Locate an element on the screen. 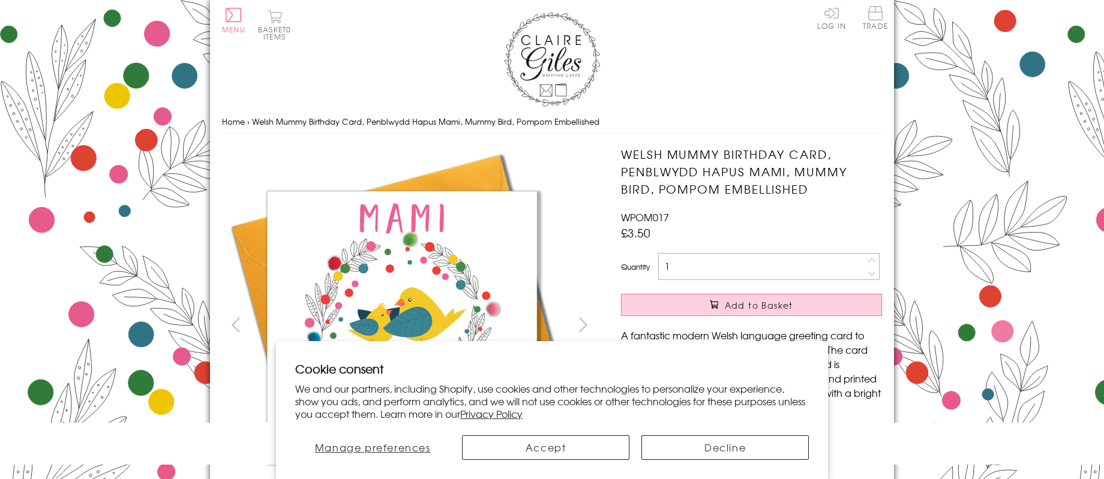 This screenshot has width=1104, height=479. img: Claire Giles Greetings Cards is located at coordinates (552, 59).